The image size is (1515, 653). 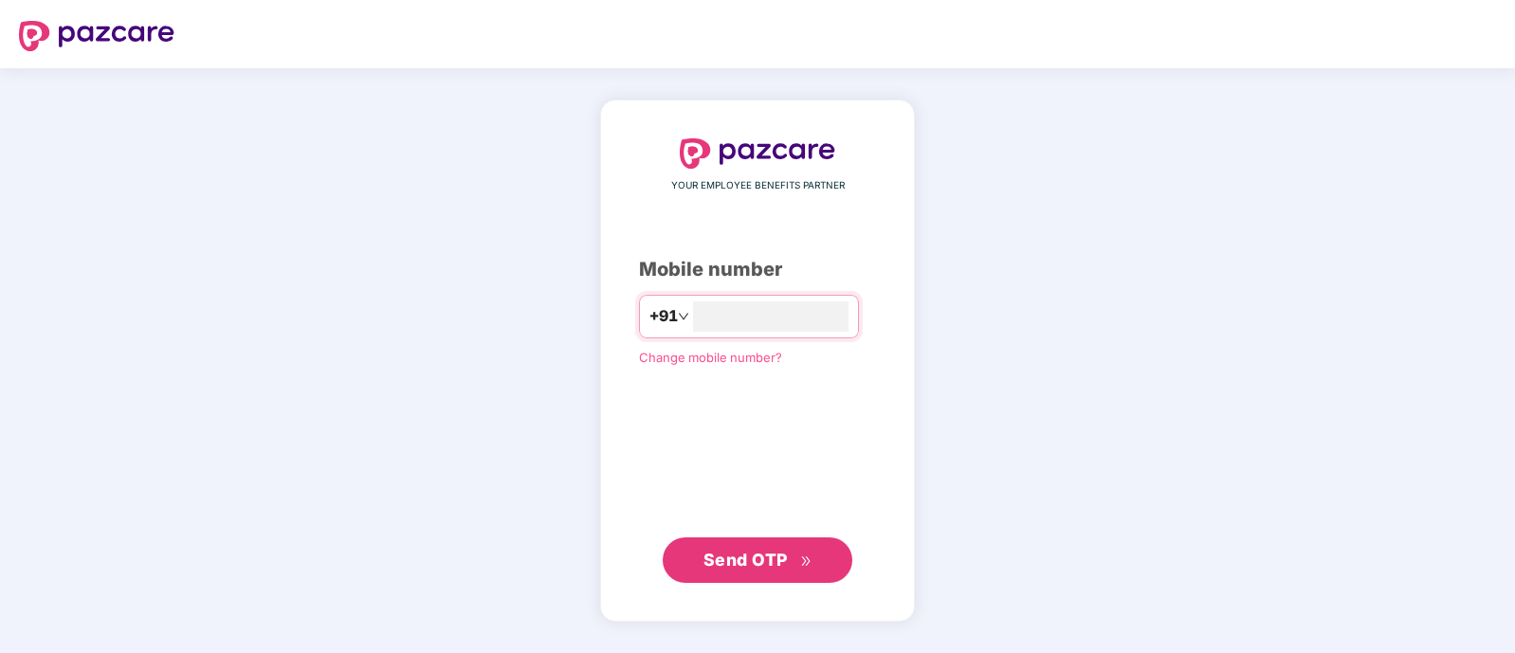 What do you see at coordinates (745, 559) in the screenshot?
I see `span: Send OTP` at bounding box center [745, 559].